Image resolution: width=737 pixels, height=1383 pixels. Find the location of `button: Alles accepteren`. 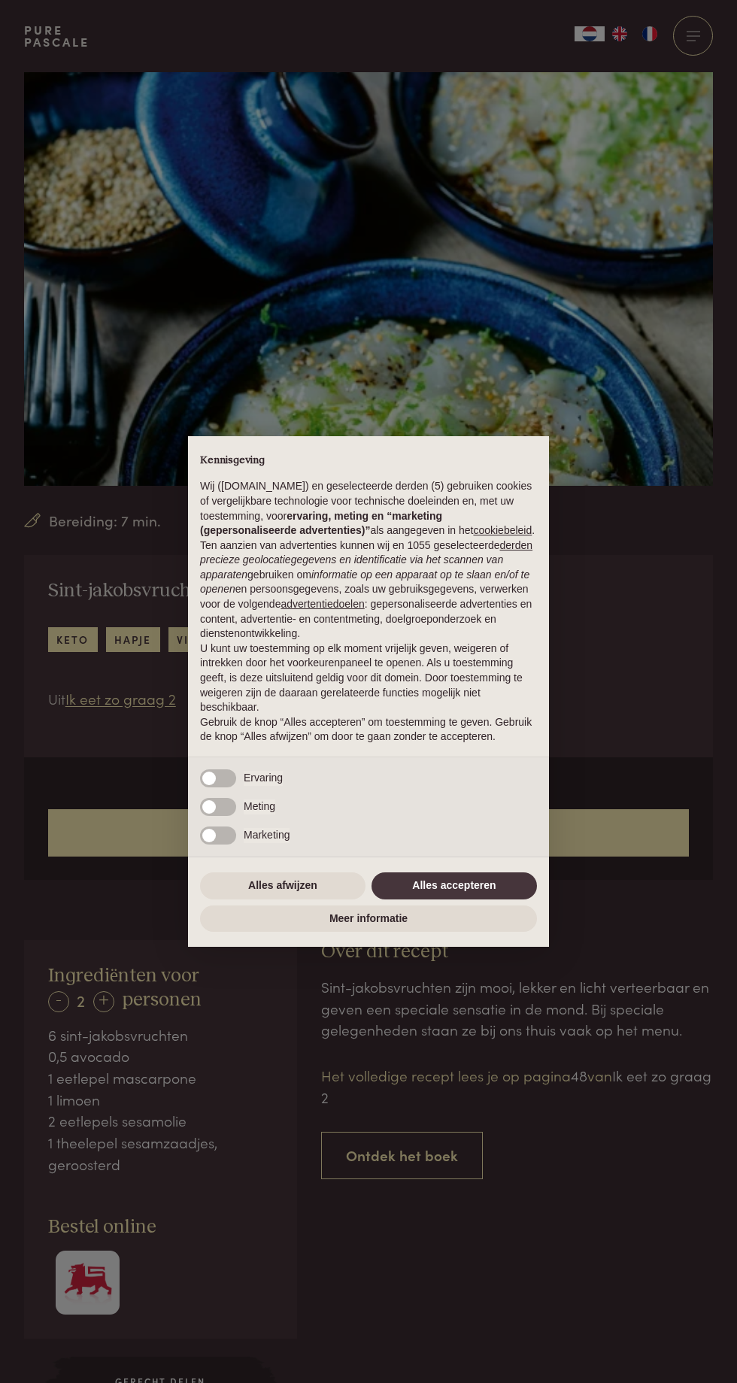

button: Alles accepteren is located at coordinates (454, 886).